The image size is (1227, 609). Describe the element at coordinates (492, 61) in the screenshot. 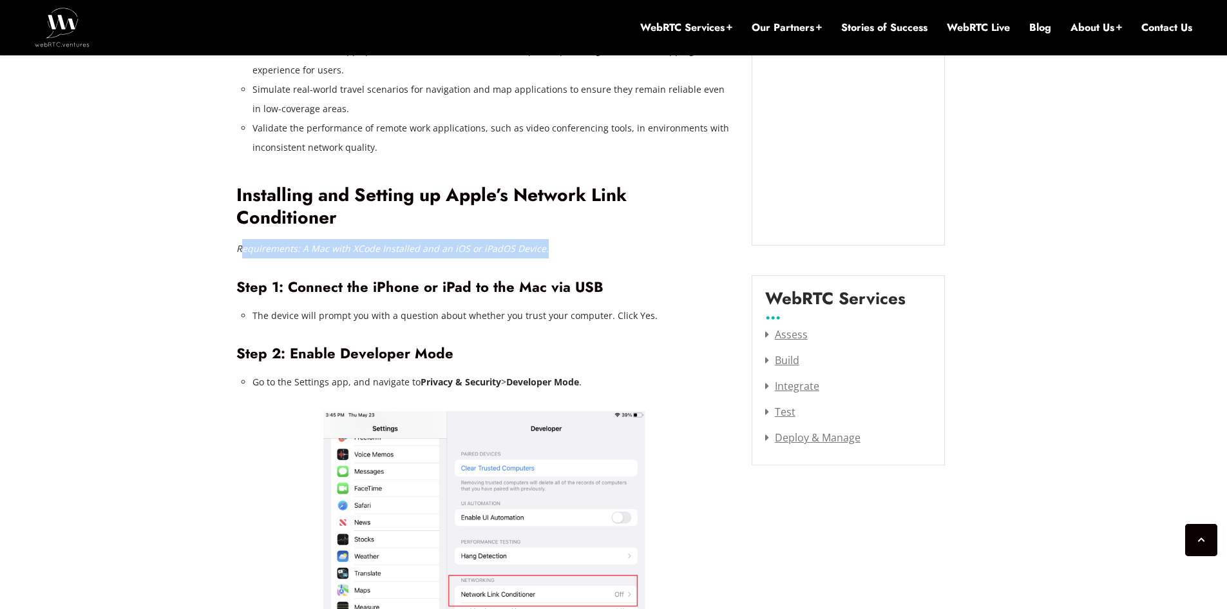

I see `li: Ensure e-commerce apps perform well under various network speeds, providing a seamless shopping e...` at that location.